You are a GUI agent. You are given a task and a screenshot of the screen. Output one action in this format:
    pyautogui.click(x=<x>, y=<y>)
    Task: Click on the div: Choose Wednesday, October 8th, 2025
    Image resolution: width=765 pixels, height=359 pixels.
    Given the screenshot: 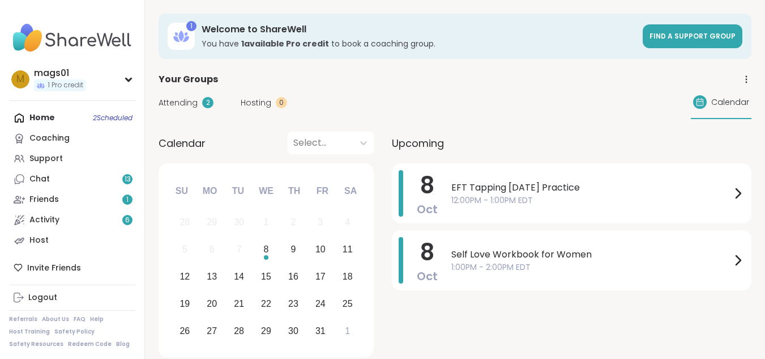 What is the action you would take?
    pyautogui.click(x=266, y=249)
    